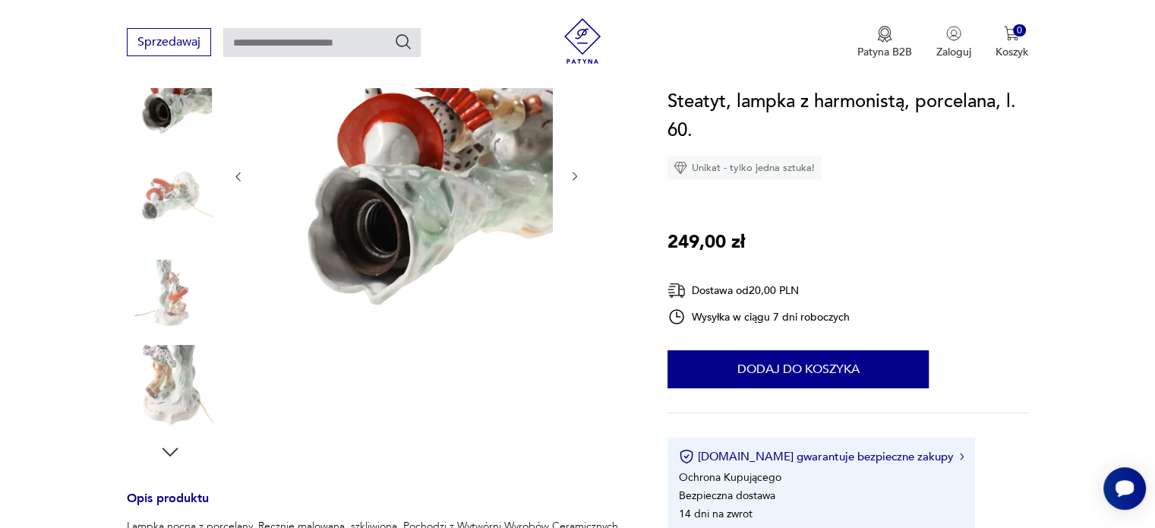 This screenshot has width=1155, height=528. I want to click on img: Ikonka użytkownika, so click(954, 33).